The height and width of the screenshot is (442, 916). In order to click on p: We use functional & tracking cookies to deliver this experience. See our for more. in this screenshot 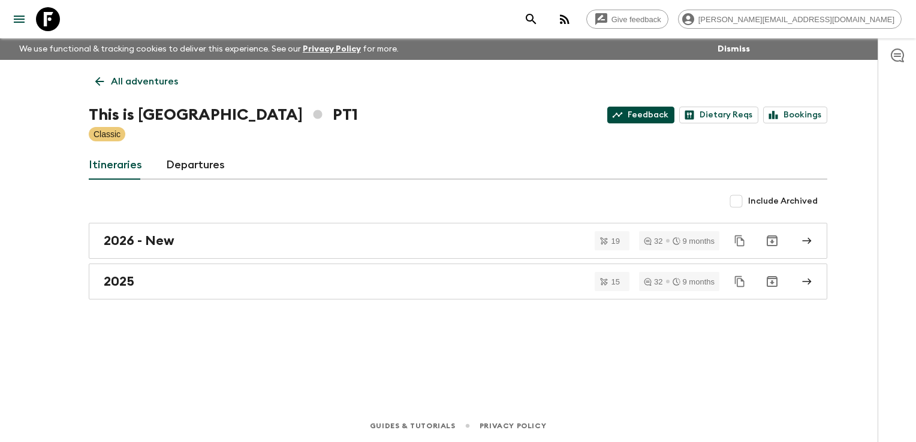, I will do `click(209, 49)`.